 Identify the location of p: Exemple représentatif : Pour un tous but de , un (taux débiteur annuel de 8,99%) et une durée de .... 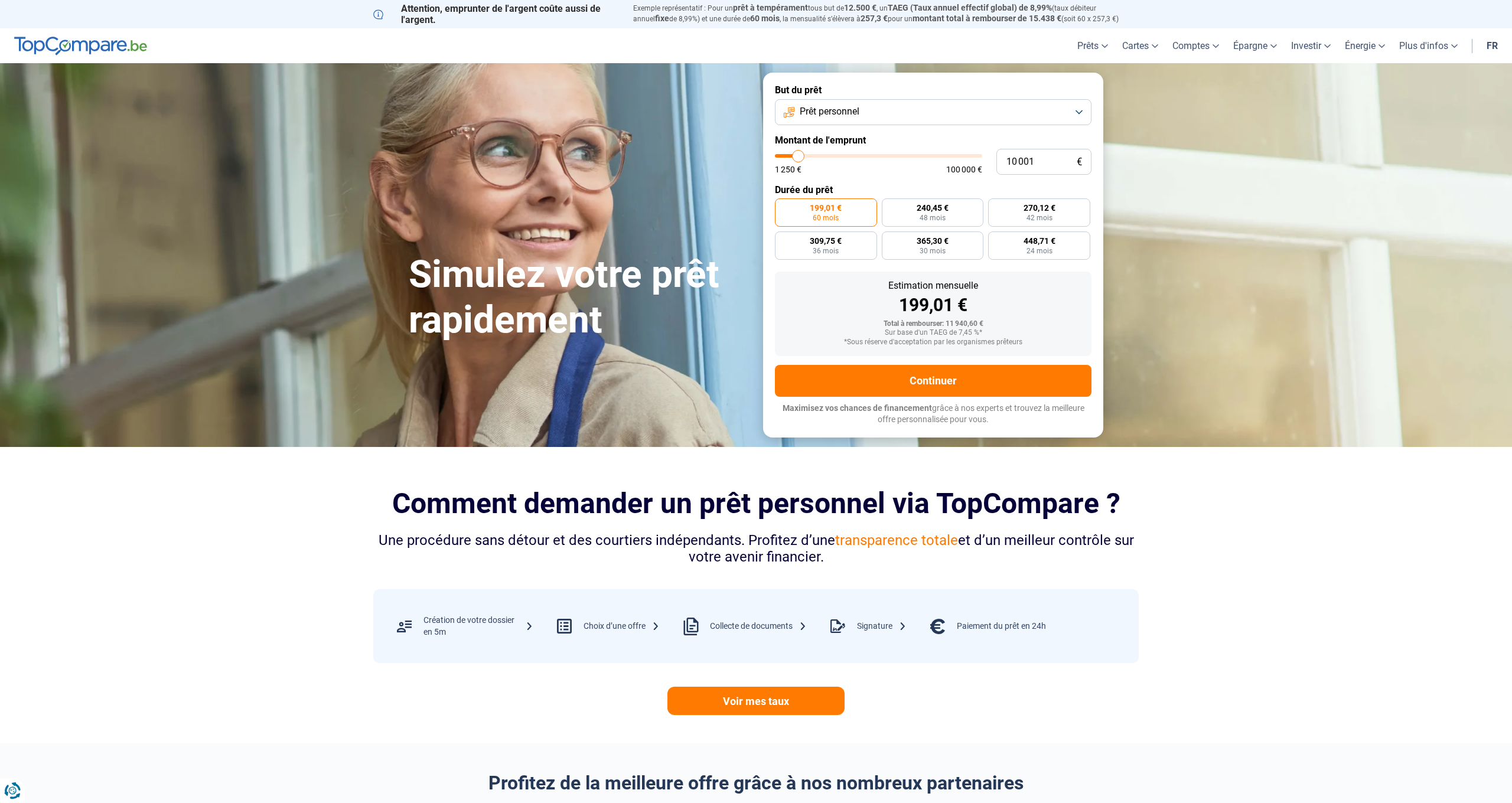
(886, 14).